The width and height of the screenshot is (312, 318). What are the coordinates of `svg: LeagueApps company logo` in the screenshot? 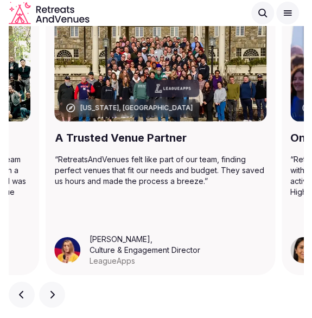 It's located at (173, 88).